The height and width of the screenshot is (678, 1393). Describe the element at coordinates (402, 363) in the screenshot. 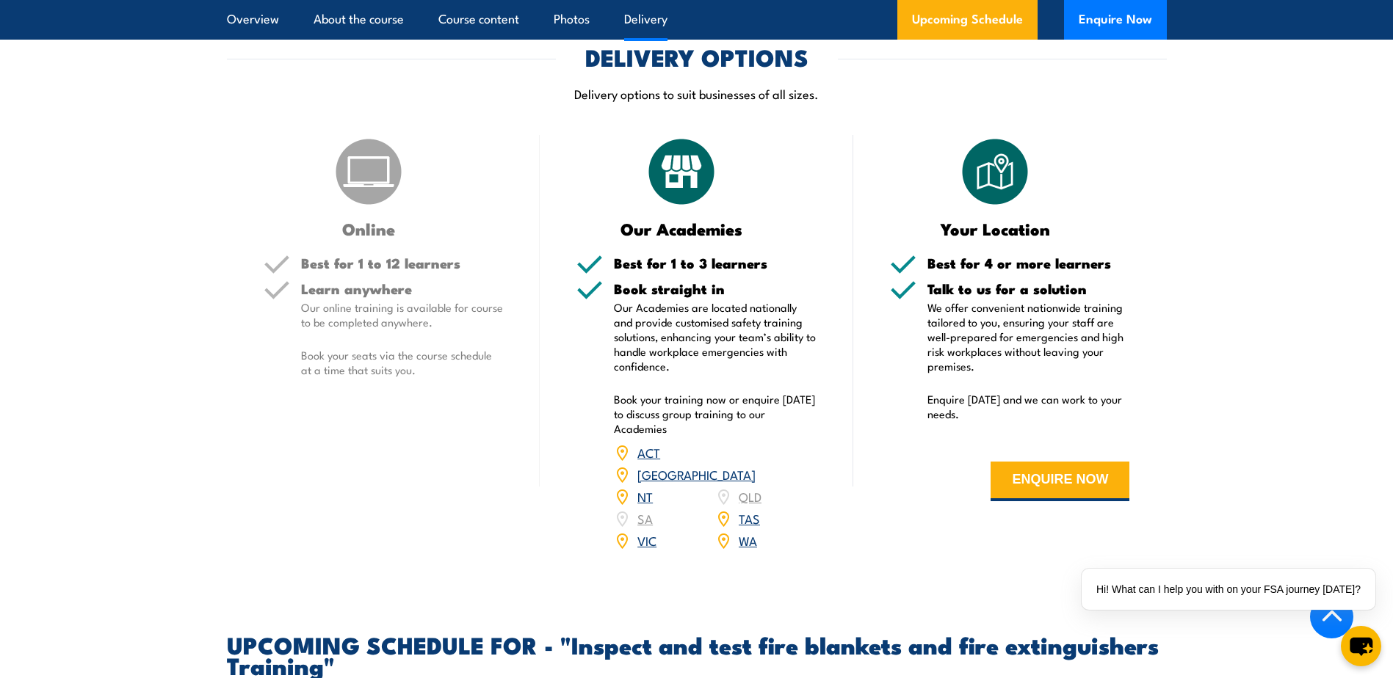

I see `p: Book your seats via the course schedule at a time that suits you.` at that location.